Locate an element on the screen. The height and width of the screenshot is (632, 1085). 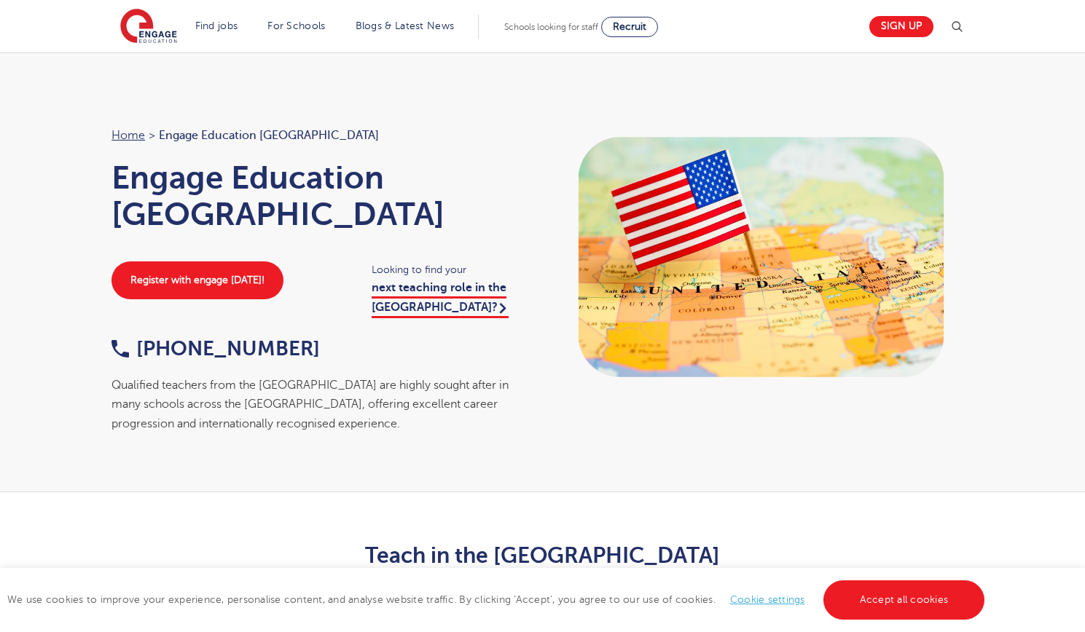
span: Looking to find your is located at coordinates (449, 270).